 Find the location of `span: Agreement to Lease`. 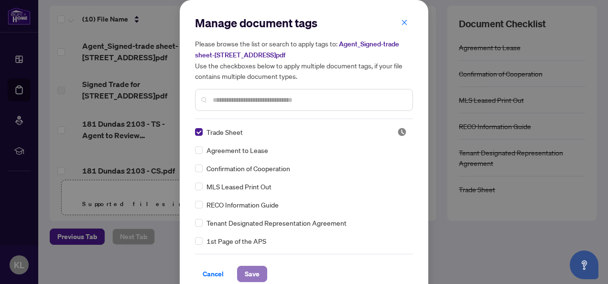

span: Agreement to Lease is located at coordinates (237, 150).